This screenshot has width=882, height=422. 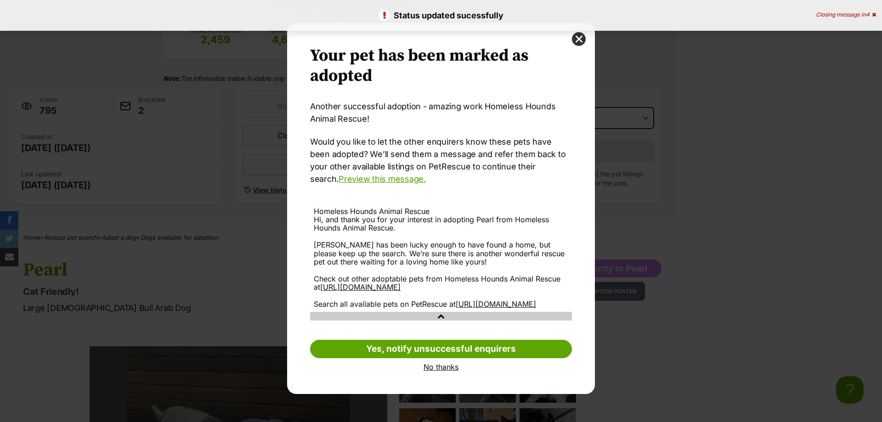 What do you see at coordinates (441, 367) in the screenshot?
I see `a: No thanks` at bounding box center [441, 367].